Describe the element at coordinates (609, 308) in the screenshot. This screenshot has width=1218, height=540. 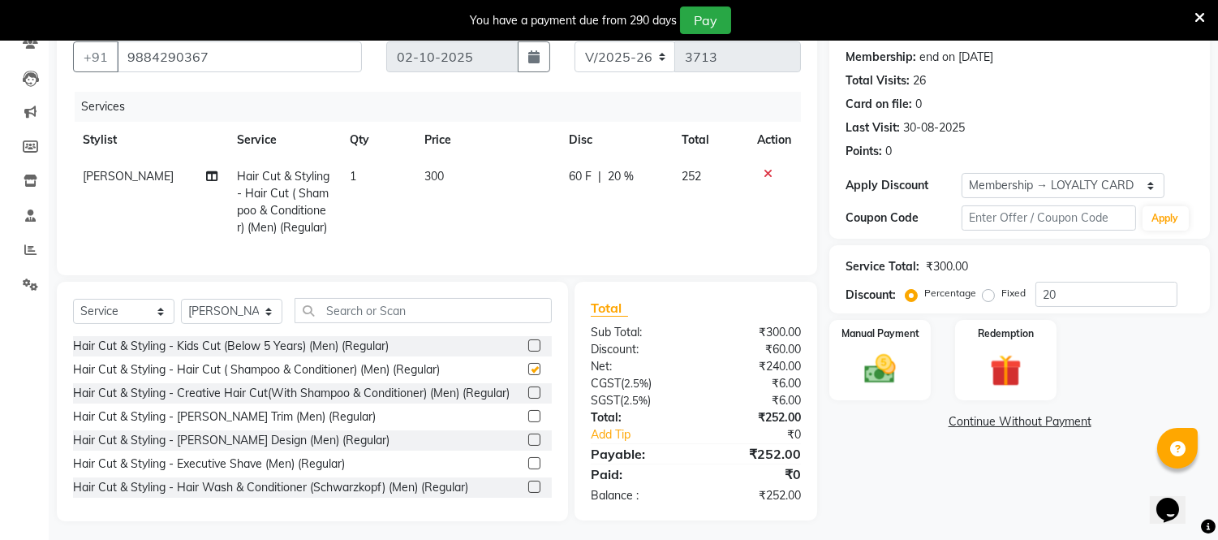
I see `span: Total` at that location.